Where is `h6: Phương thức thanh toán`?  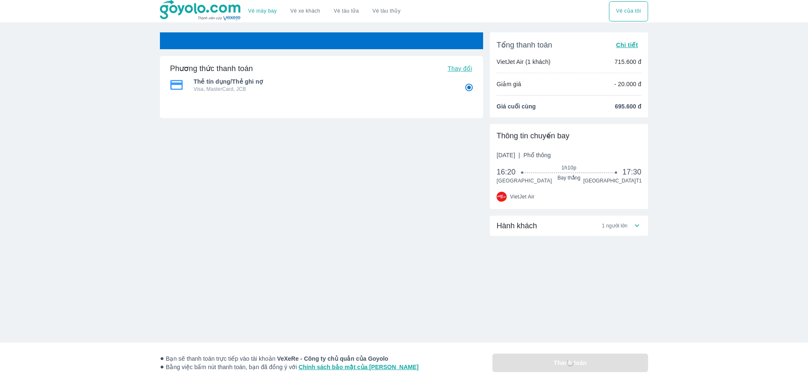
h6: Phương thức thanh toán is located at coordinates (211, 69).